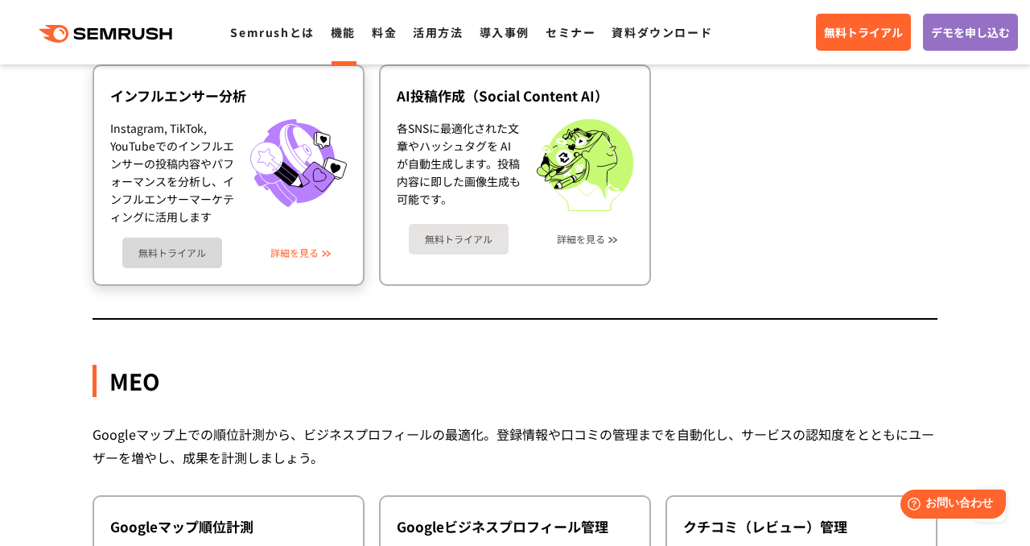 This screenshot has height=546, width=1030. I want to click on span: お問い合わせ, so click(72, 20).